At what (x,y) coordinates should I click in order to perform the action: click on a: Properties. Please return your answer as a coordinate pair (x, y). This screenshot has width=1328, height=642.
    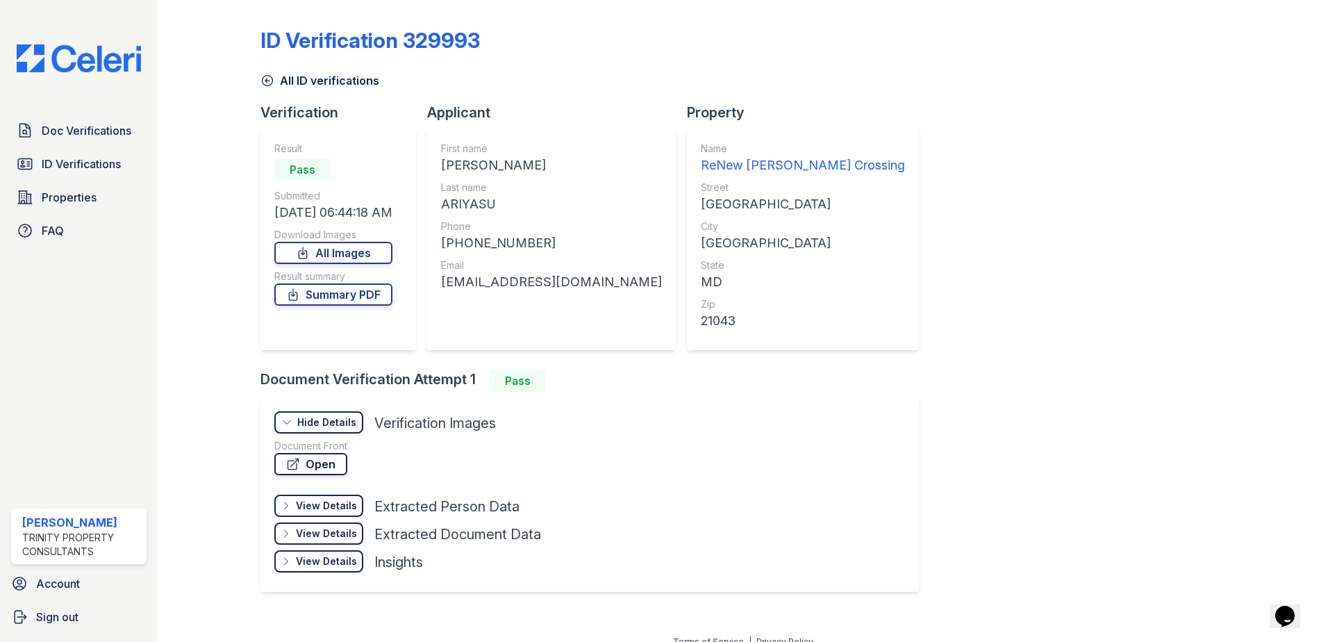
    Looking at the image, I should click on (78, 197).